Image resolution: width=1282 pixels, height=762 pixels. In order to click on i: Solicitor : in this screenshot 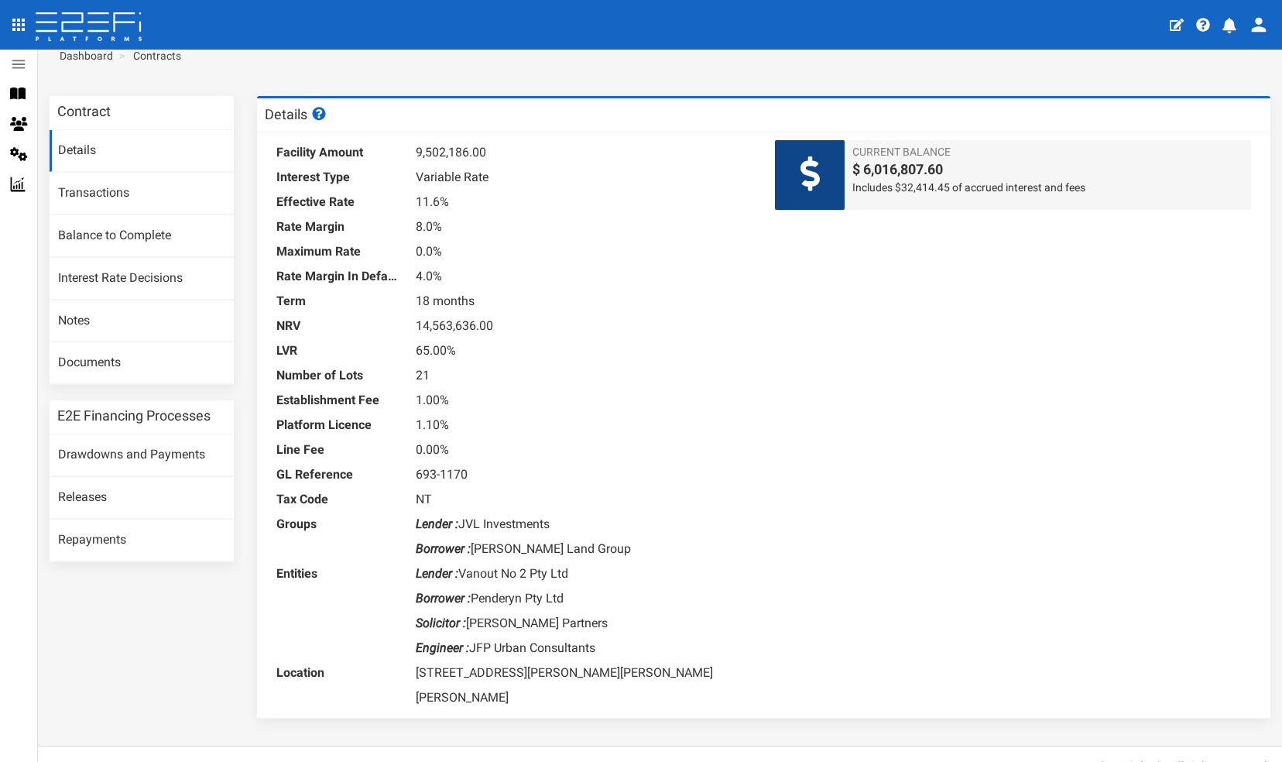, I will do `click(440, 622)`.